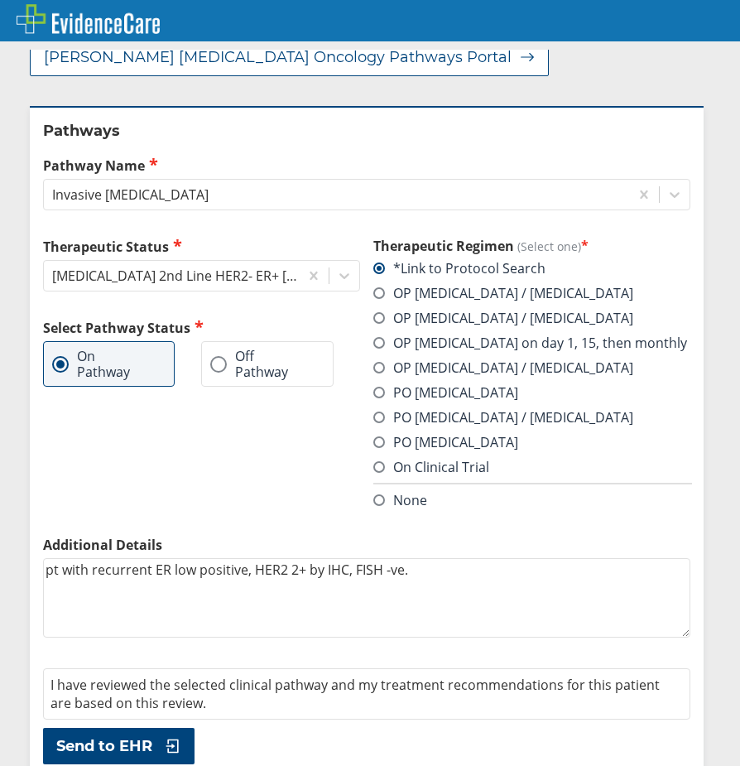 The height and width of the screenshot is (766, 740). I want to click on label: Pathway Name, so click(367, 165).